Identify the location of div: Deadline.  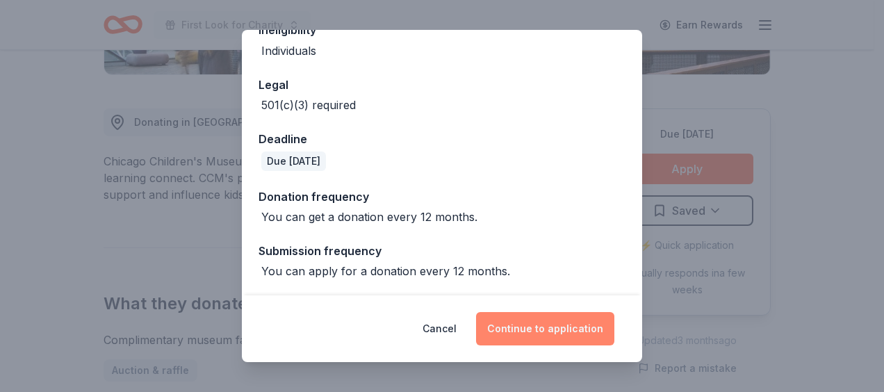
(442, 139).